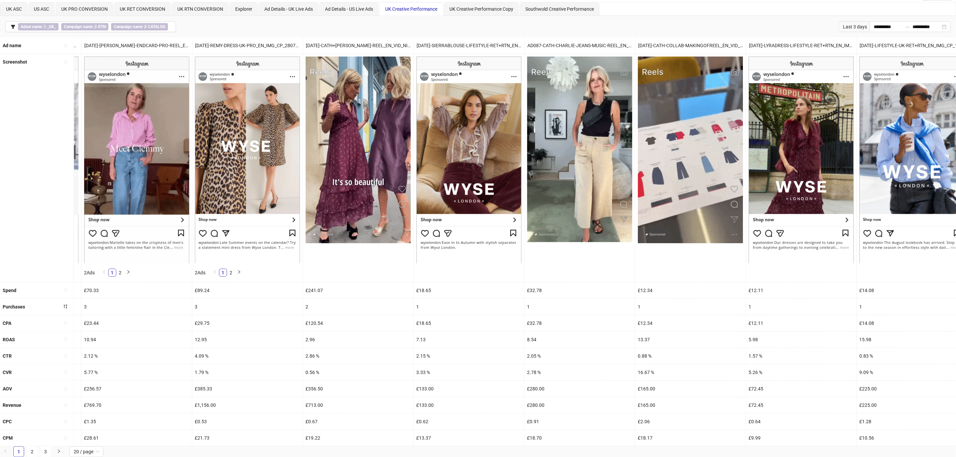  I want to click on div: 5.26 %, so click(801, 372).